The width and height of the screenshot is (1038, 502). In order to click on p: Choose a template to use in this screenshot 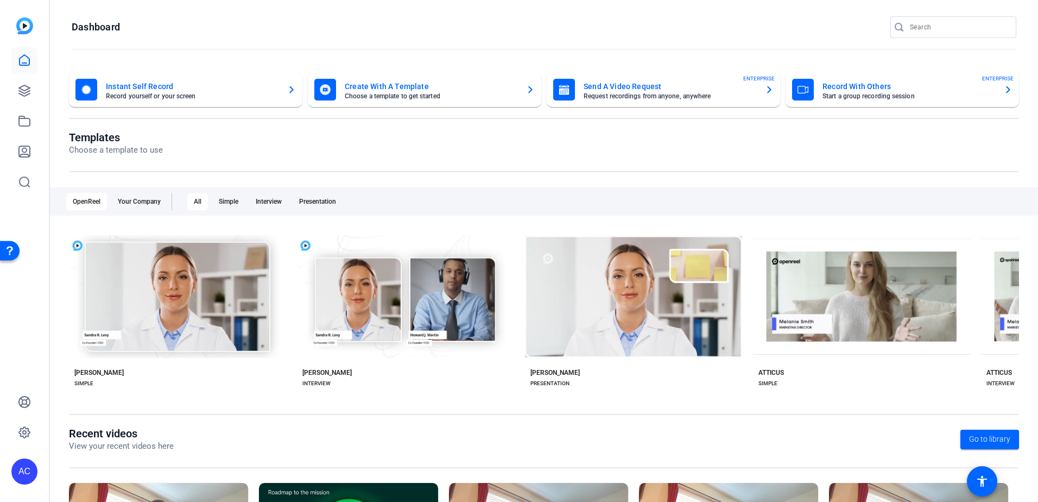, I will do `click(116, 150)`.